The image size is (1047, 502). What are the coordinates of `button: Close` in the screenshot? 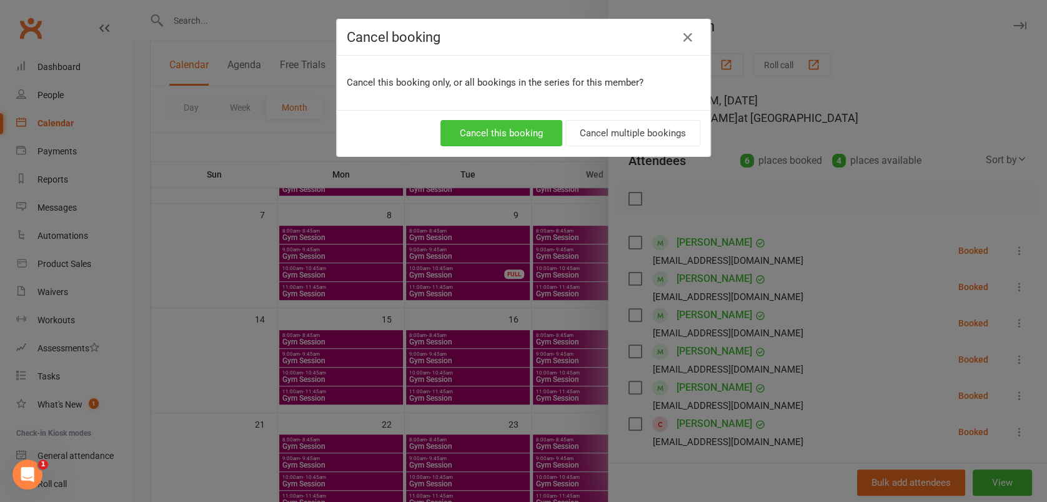 It's located at (688, 37).